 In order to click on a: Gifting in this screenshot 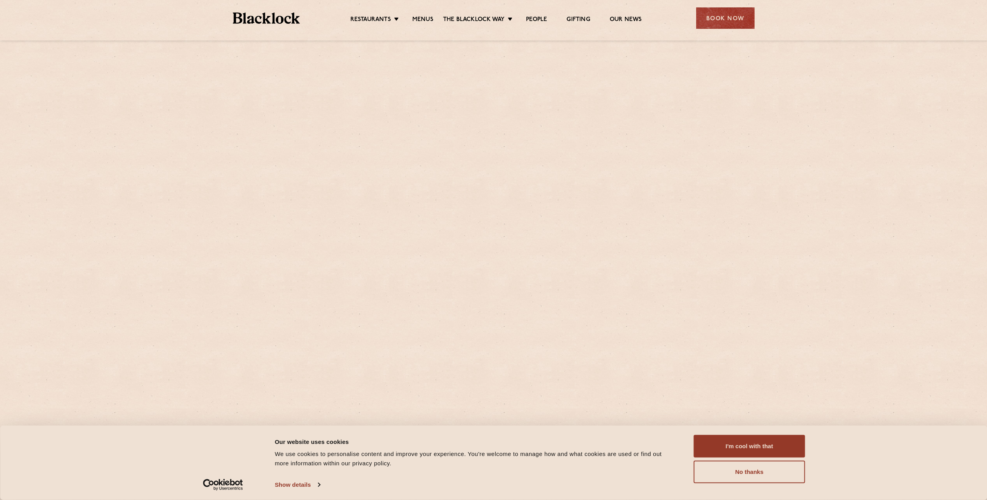, I will do `click(578, 20)`.